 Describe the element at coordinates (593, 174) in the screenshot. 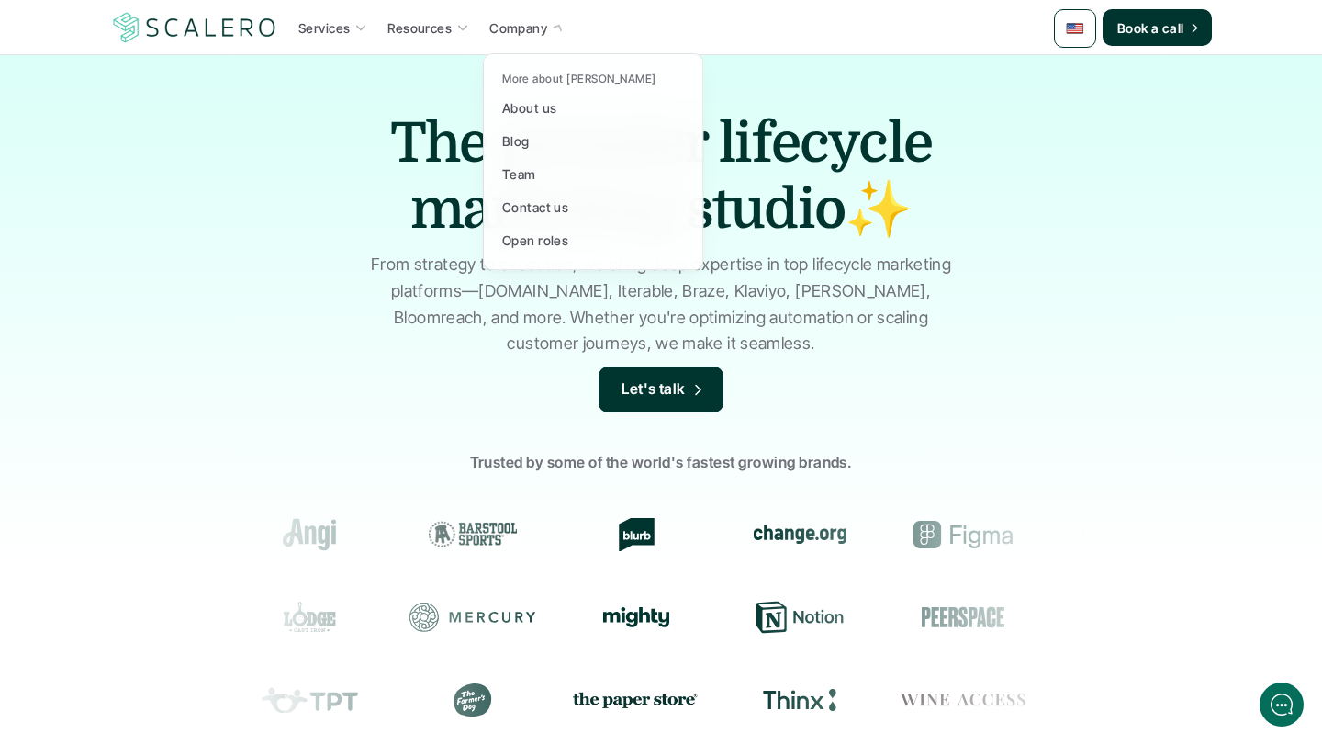

I see `a: Team` at that location.